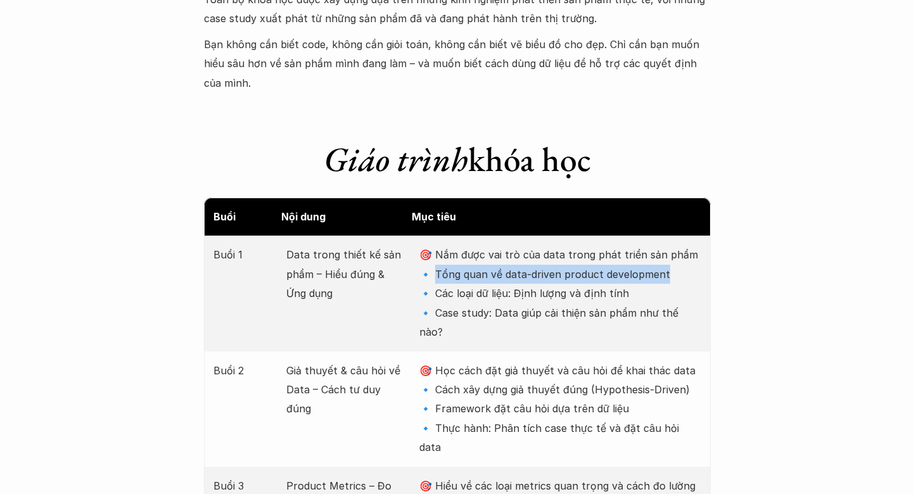  What do you see at coordinates (243, 370) in the screenshot?
I see `p: Buổi 2` at bounding box center [243, 370].